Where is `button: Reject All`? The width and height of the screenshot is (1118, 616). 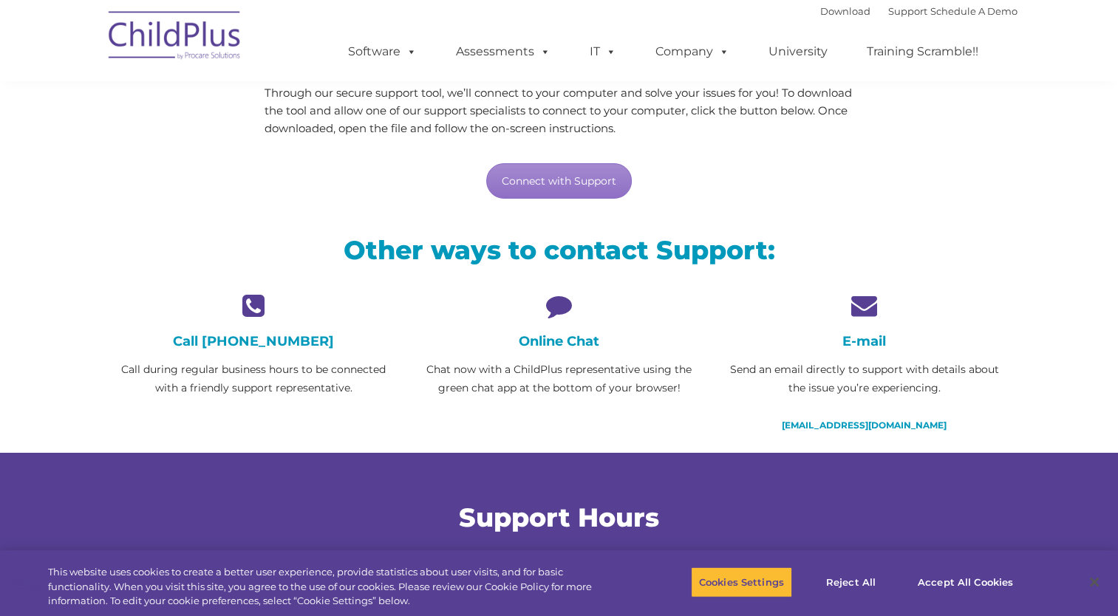 button: Reject All is located at coordinates (850, 582).